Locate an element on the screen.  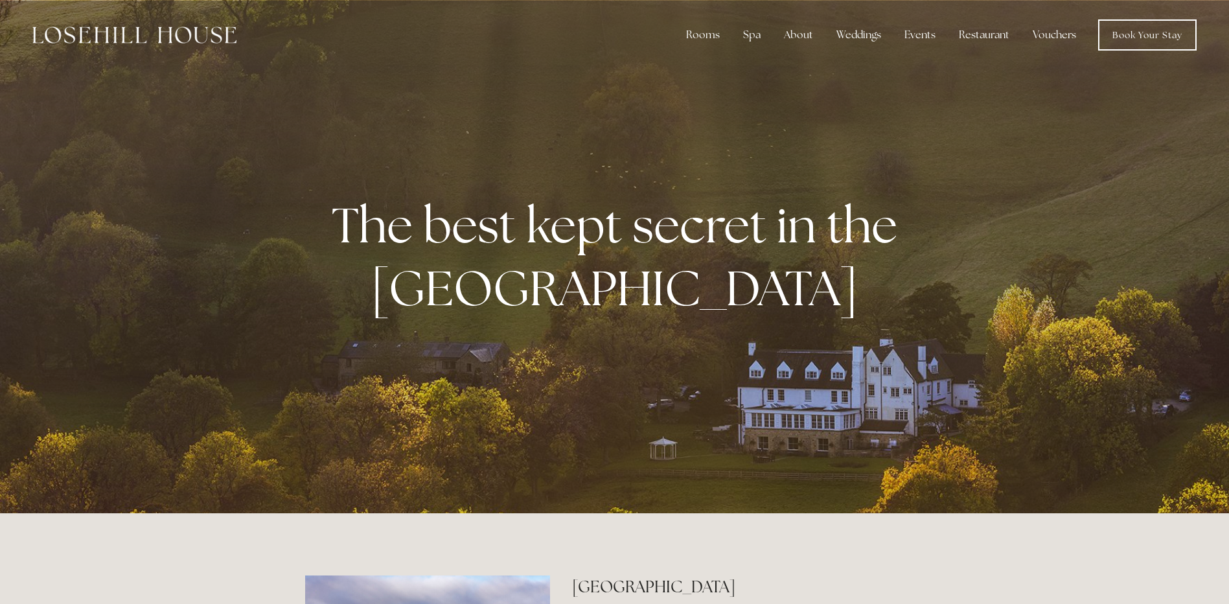
div: Rooms is located at coordinates (703, 35).